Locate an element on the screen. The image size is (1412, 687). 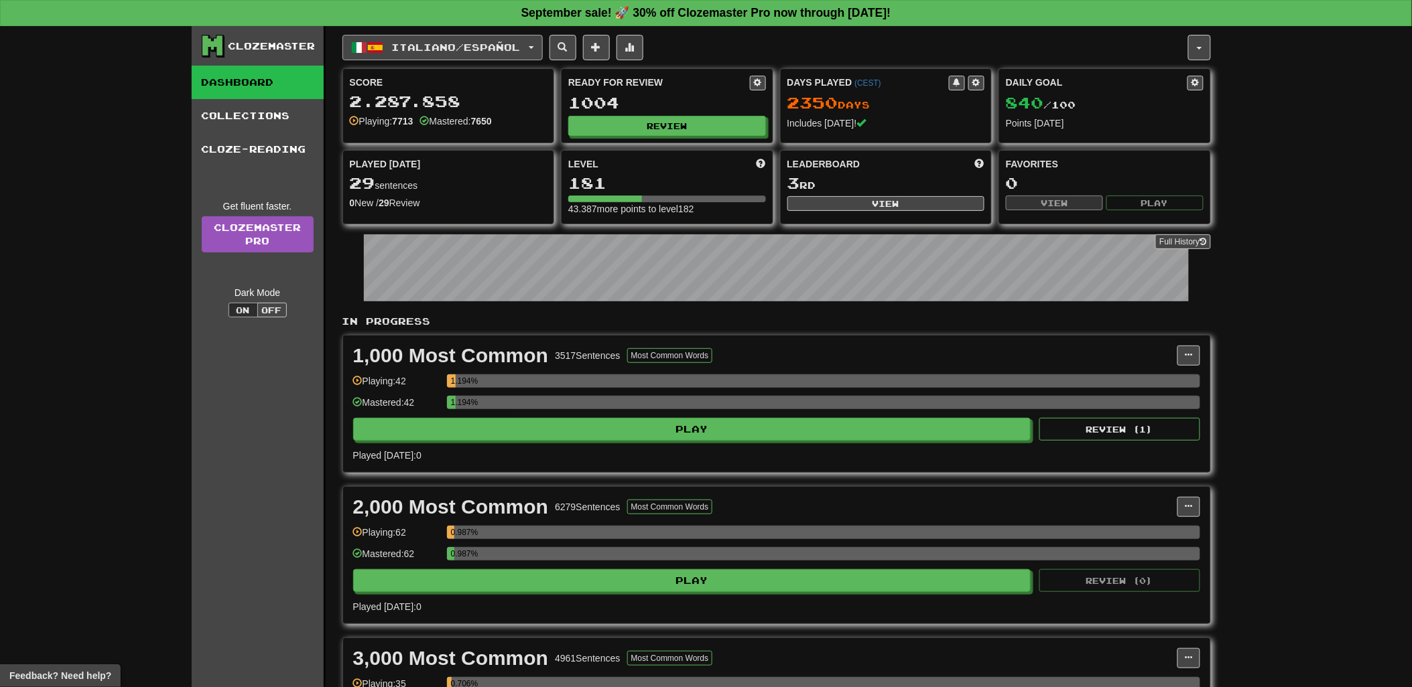
span: 840 is located at coordinates (1024, 103).